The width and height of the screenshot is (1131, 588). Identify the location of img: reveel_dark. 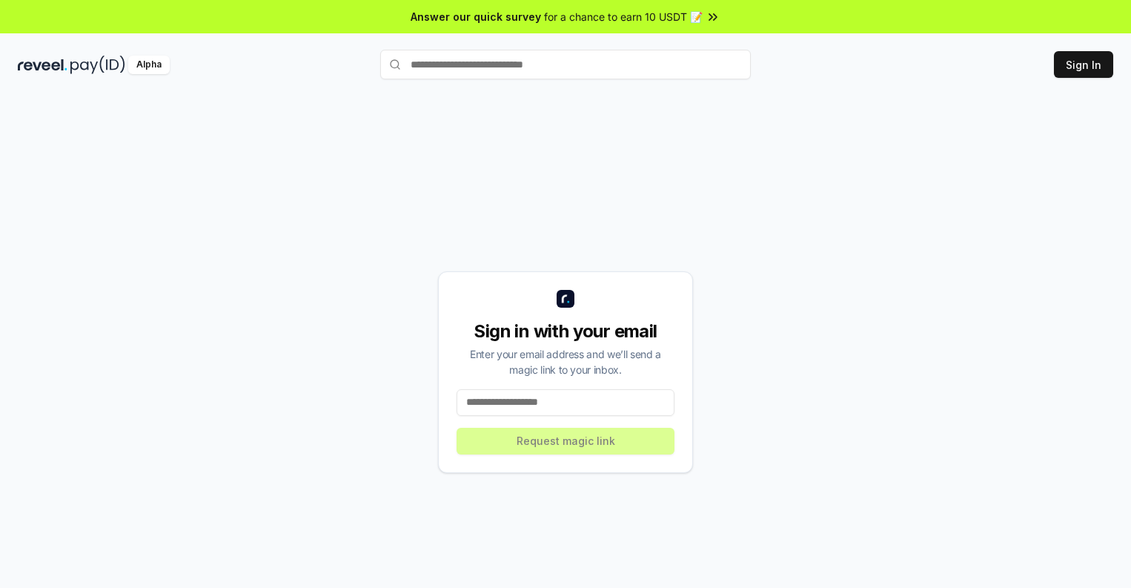
(42, 65).